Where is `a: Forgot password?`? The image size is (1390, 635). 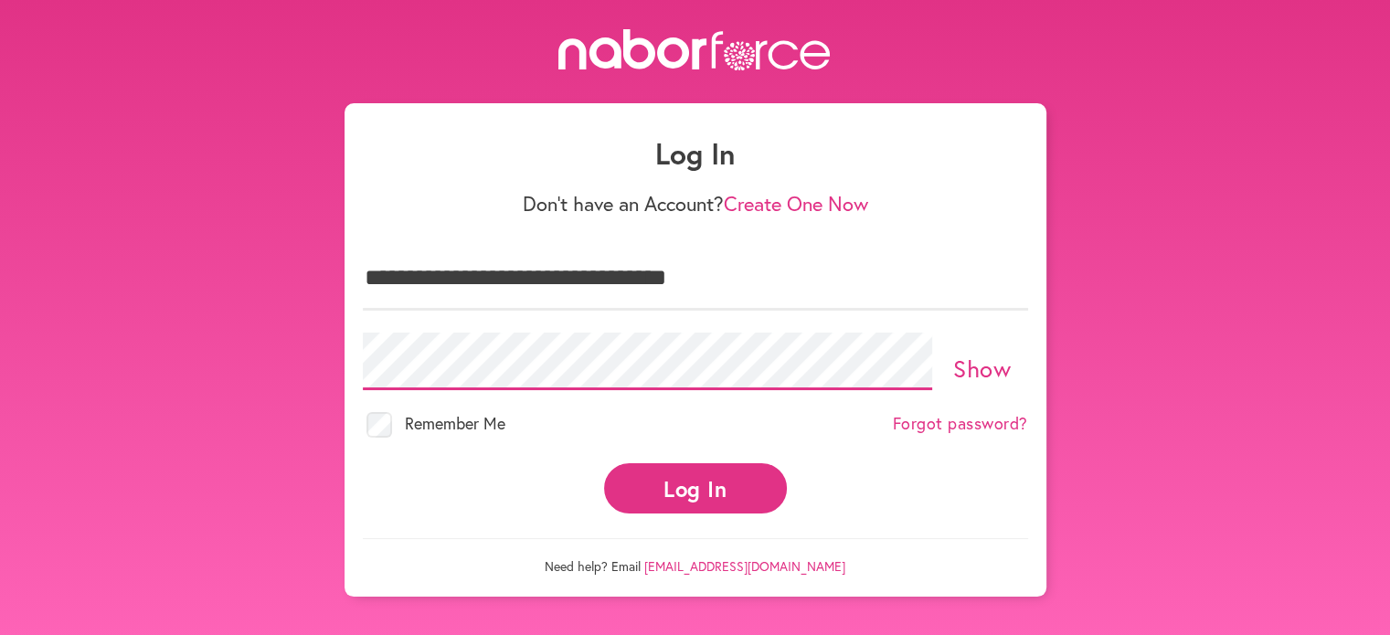 a: Forgot password? is located at coordinates (961, 424).